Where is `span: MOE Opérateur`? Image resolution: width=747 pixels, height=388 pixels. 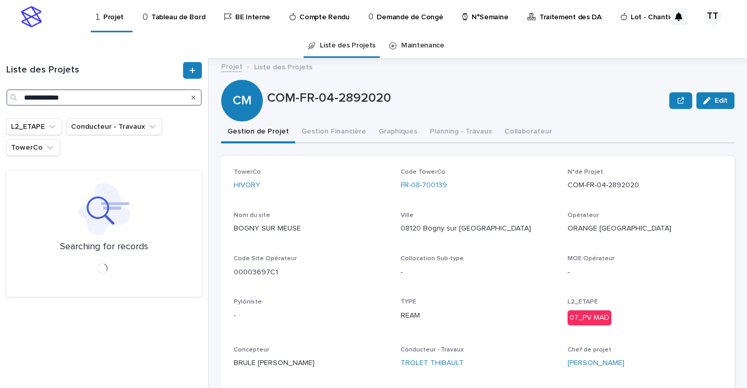
span: MOE Opérateur is located at coordinates (591, 259).